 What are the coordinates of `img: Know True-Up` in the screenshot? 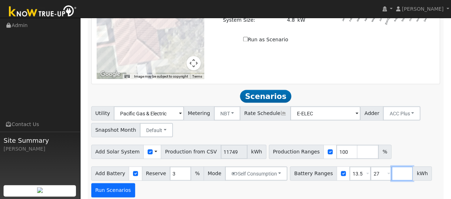 It's located at (43, 12).